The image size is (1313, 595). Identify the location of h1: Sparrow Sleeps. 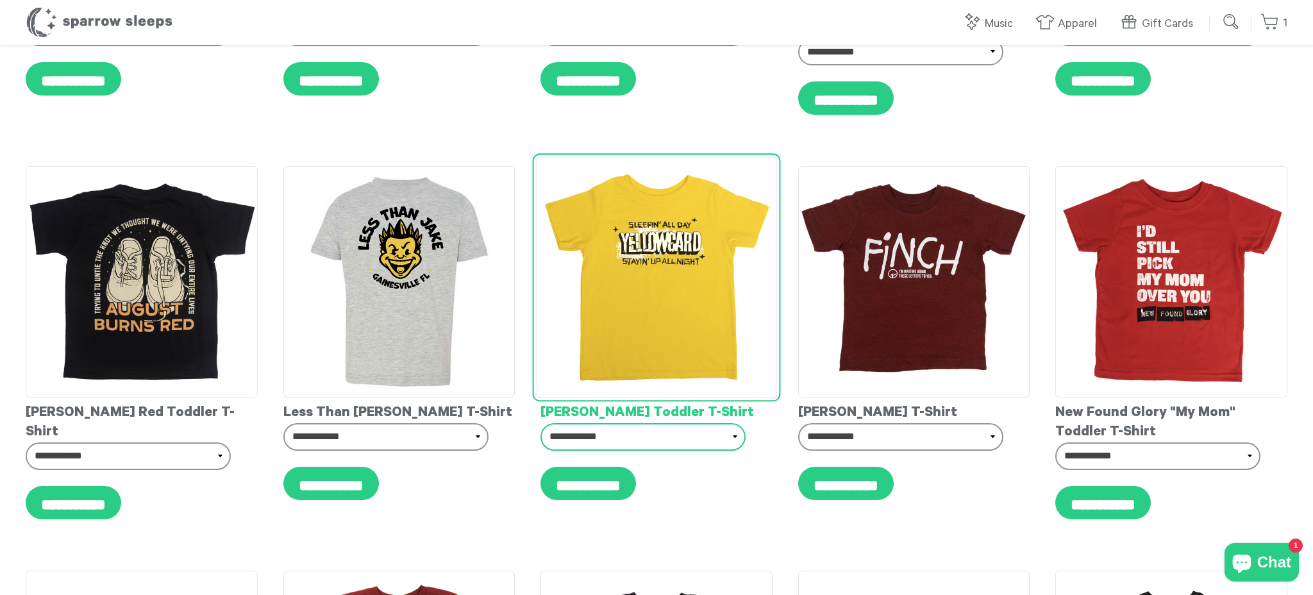
(99, 22).